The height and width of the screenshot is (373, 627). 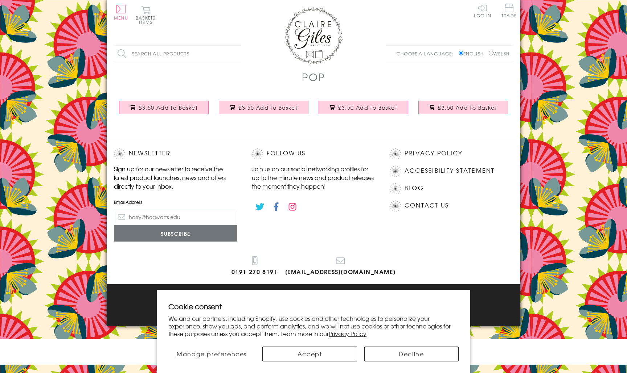 What do you see at coordinates (463, 111) in the screenshot?
I see `a: Father's Day Card, Happy Father's Day, Press for Beer £3.50 Add to Basket` at bounding box center [463, 111].